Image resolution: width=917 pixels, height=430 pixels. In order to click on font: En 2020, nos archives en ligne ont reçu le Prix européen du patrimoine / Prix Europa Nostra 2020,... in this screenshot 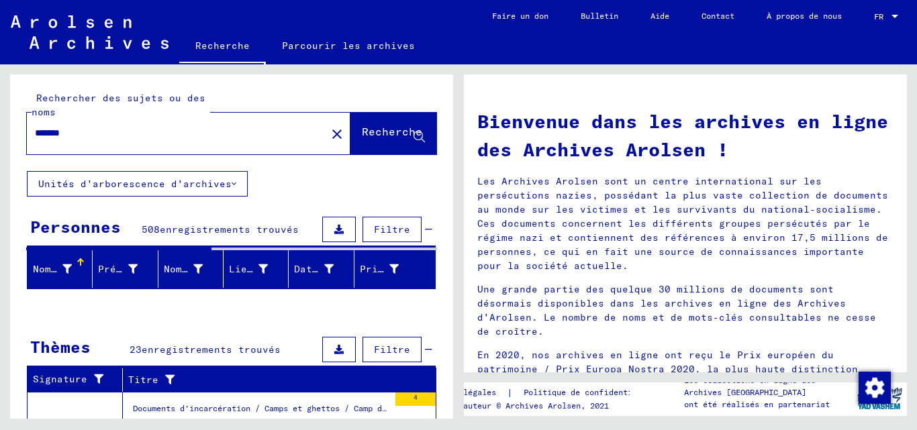, I will do `click(667, 376)`.